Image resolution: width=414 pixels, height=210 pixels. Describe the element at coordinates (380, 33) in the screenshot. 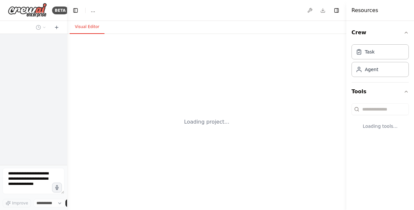

I see `button: Crew` at that location.